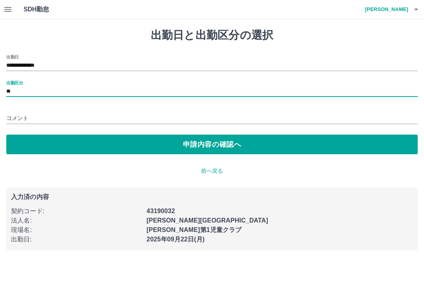 Image resolution: width=424 pixels, height=283 pixels. What do you see at coordinates (161, 211) in the screenshot?
I see `b: 43190032` at bounding box center [161, 211].